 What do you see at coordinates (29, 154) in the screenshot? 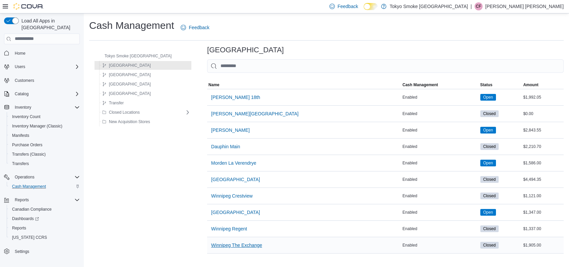
I see `a: Transfers (Classic)` at bounding box center [29, 154].